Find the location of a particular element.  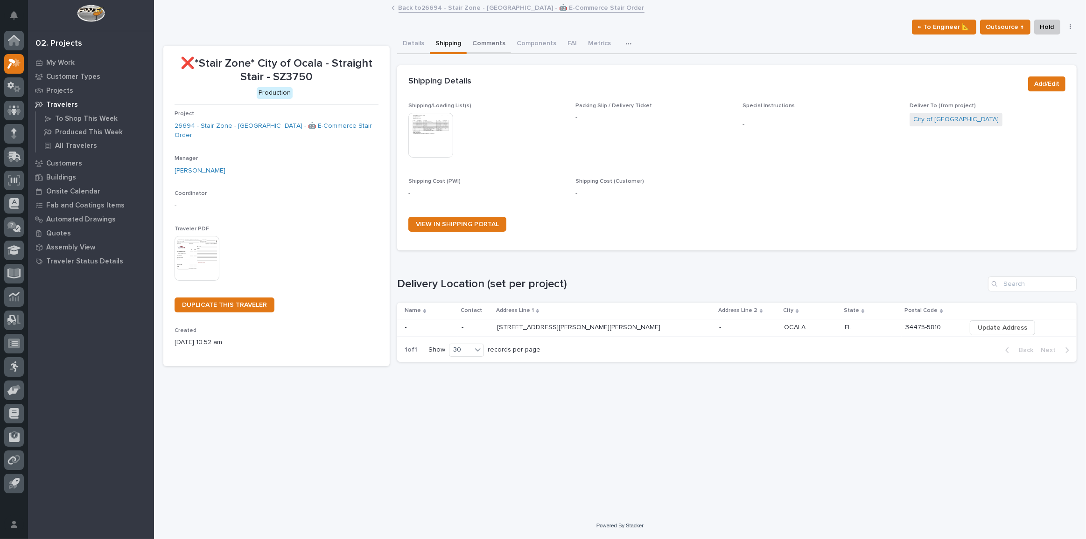

a: Automated Drawings is located at coordinates (91, 219).